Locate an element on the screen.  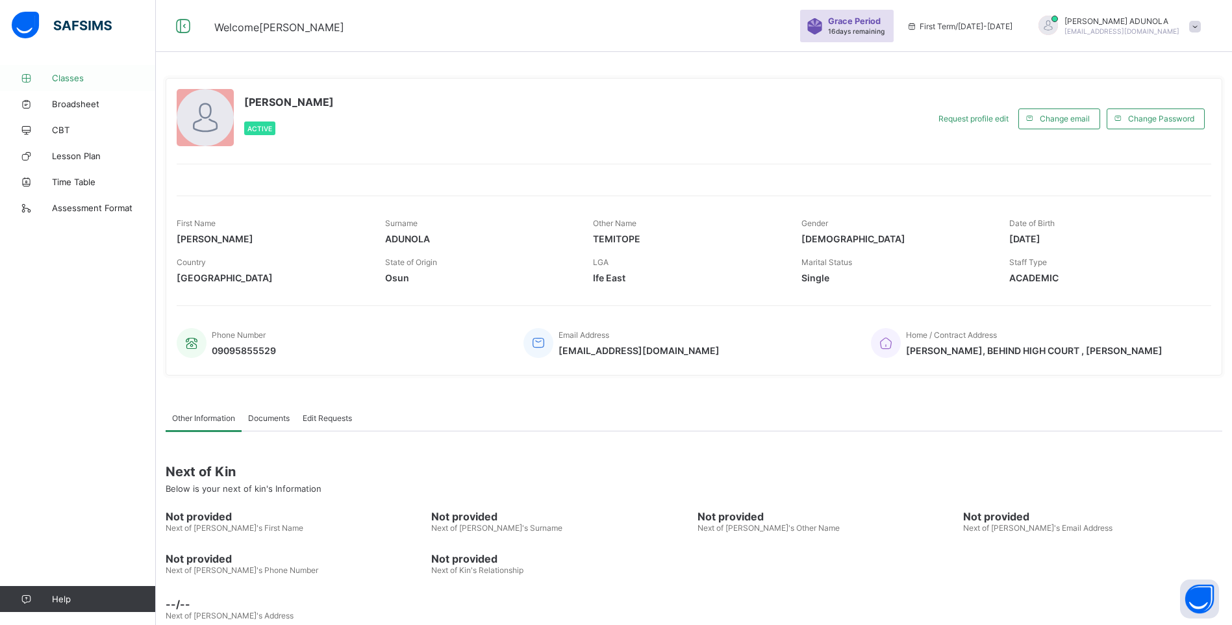
span: Assessment Format is located at coordinates (104, 208).